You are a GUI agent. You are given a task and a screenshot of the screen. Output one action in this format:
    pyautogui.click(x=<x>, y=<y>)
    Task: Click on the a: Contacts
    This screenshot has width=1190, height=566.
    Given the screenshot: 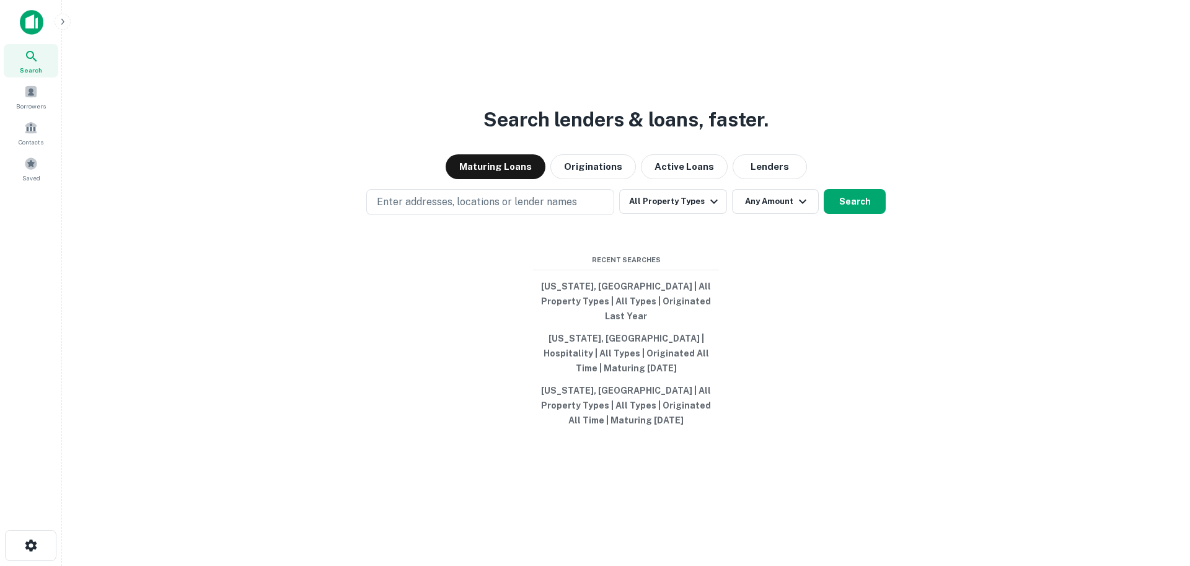 What is the action you would take?
    pyautogui.click(x=31, y=133)
    